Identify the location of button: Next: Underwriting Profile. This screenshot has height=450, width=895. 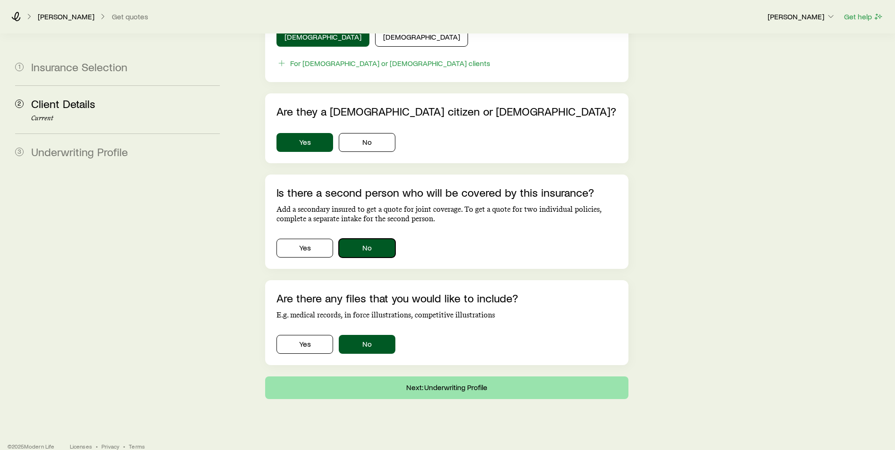
(447, 388).